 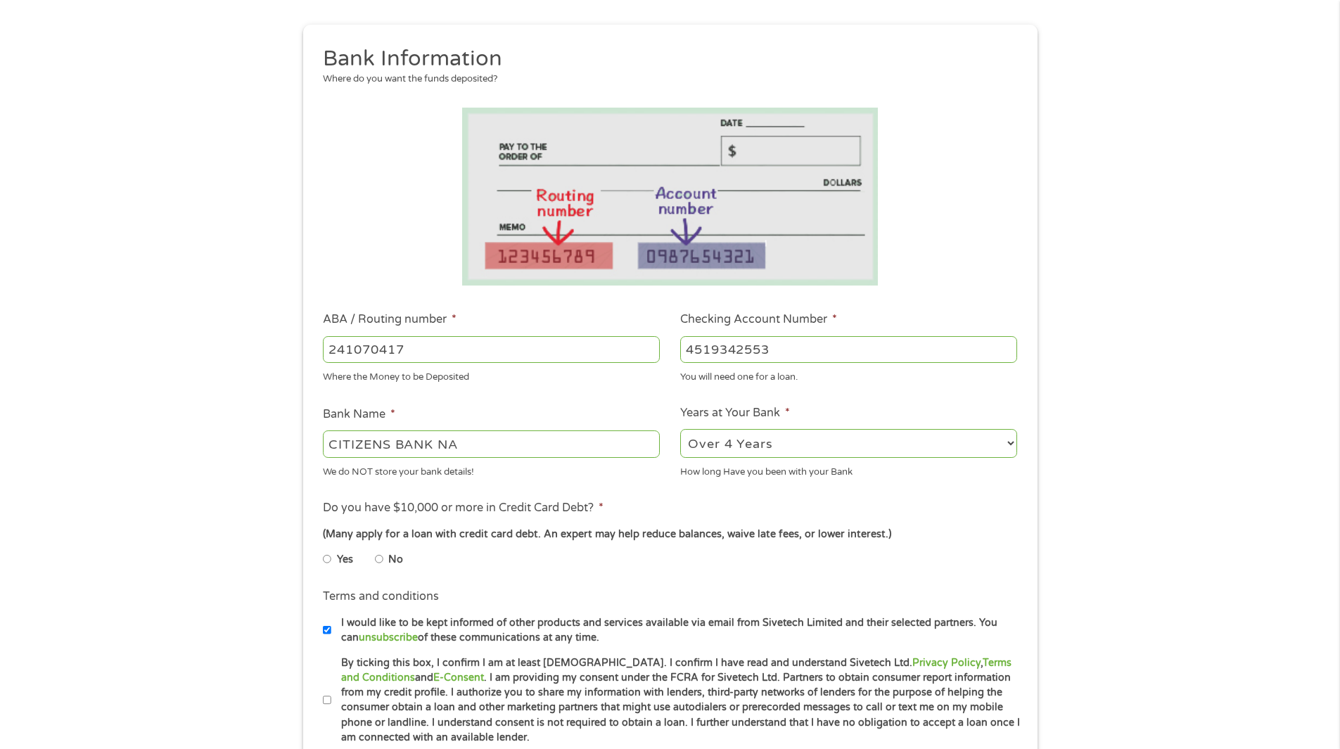 I want to click on label: Do you have $10,000 or more in Credit Card Debt?, so click(x=463, y=508).